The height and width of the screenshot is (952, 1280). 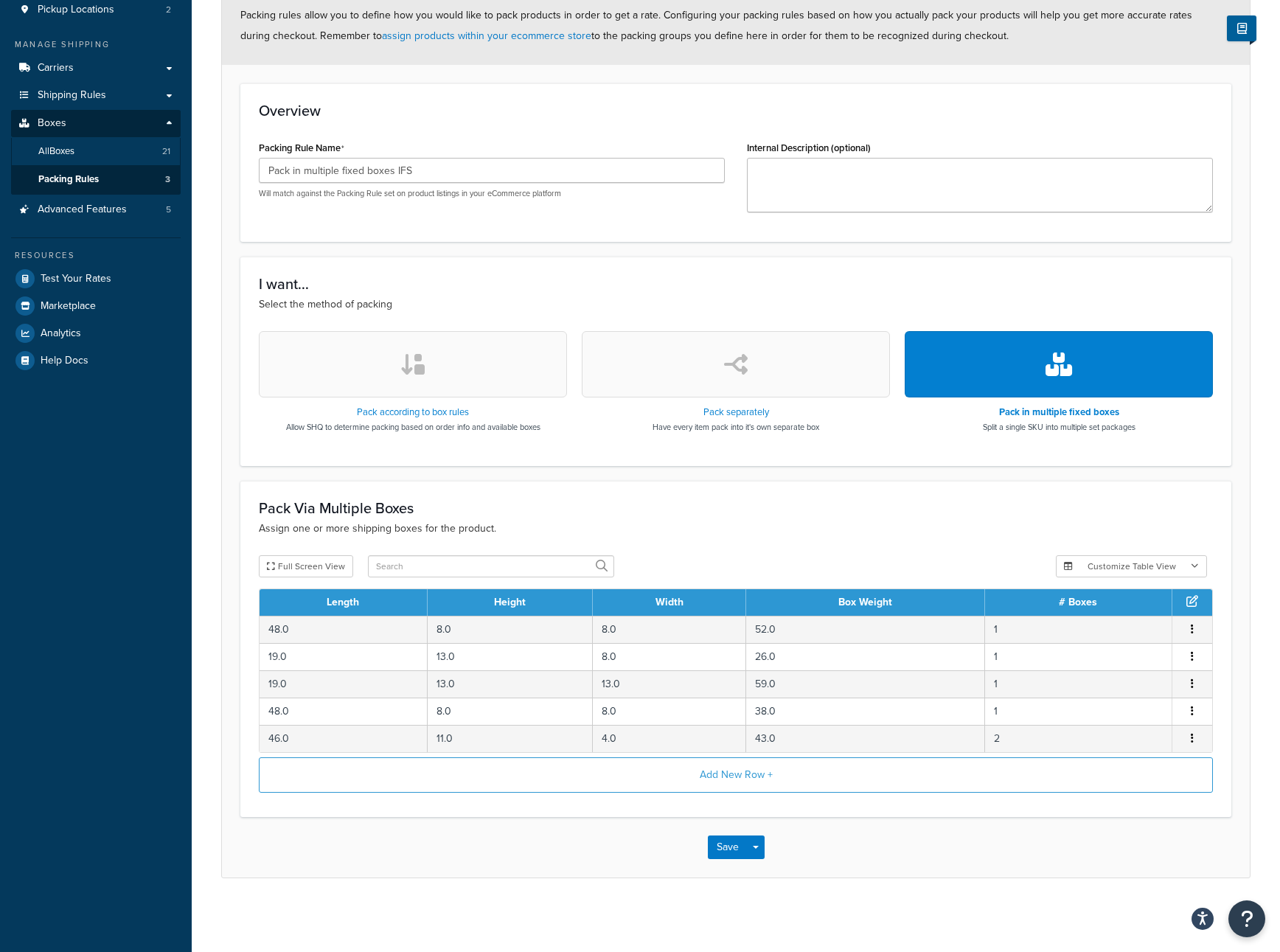 I want to click on a: AllBoxes21, so click(x=95, y=151).